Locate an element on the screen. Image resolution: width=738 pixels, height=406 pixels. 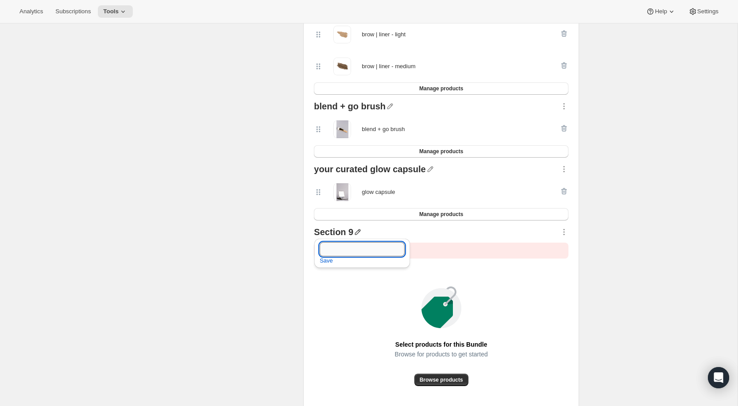
button: Analytics is located at coordinates (31, 12).